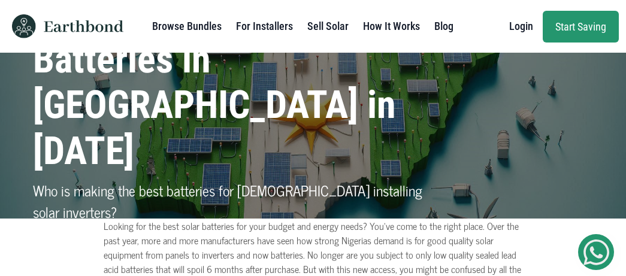  I want to click on a: Sell Solar, so click(328, 26).